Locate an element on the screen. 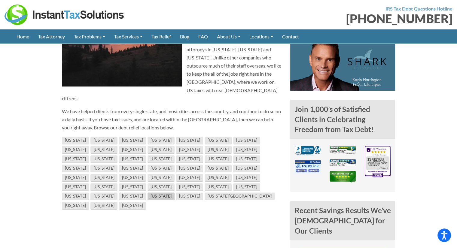 Image resolution: width=457 pixels, height=248 pixels. p: We have helped clients from every single state, and most cities across the country, and continue ... is located at coordinates (171, 119).